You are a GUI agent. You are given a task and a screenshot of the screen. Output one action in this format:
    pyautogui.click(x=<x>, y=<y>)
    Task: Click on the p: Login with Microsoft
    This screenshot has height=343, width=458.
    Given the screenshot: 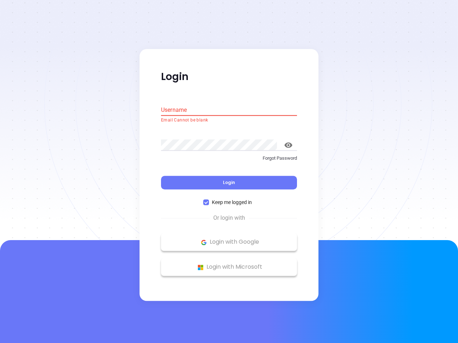 What is the action you would take?
    pyautogui.click(x=229, y=267)
    